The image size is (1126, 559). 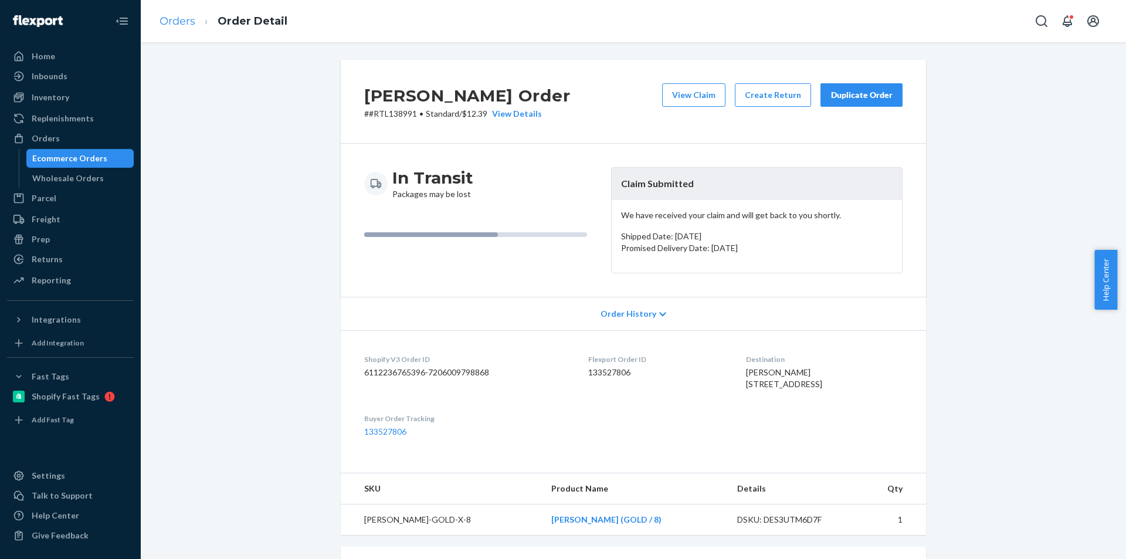 I want to click on button: Help Center, so click(x=1106, y=280).